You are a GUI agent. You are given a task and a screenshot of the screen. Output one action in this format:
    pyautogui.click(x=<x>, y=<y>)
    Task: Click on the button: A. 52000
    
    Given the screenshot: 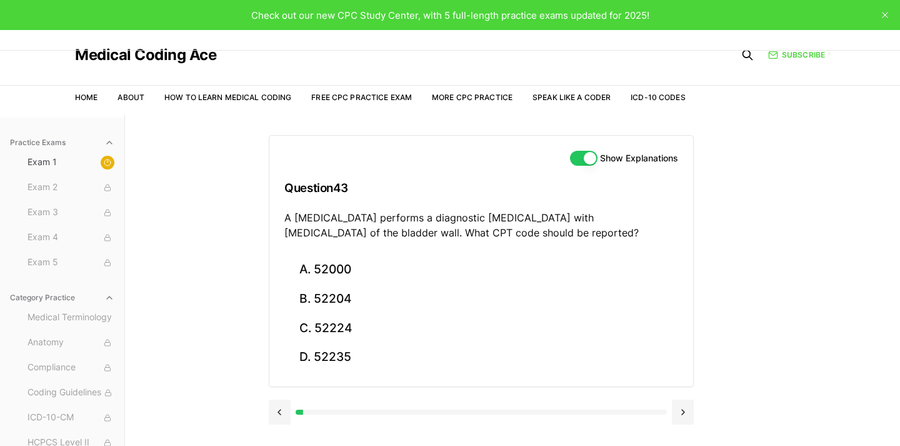 What is the action you would take?
    pyautogui.click(x=481, y=269)
    